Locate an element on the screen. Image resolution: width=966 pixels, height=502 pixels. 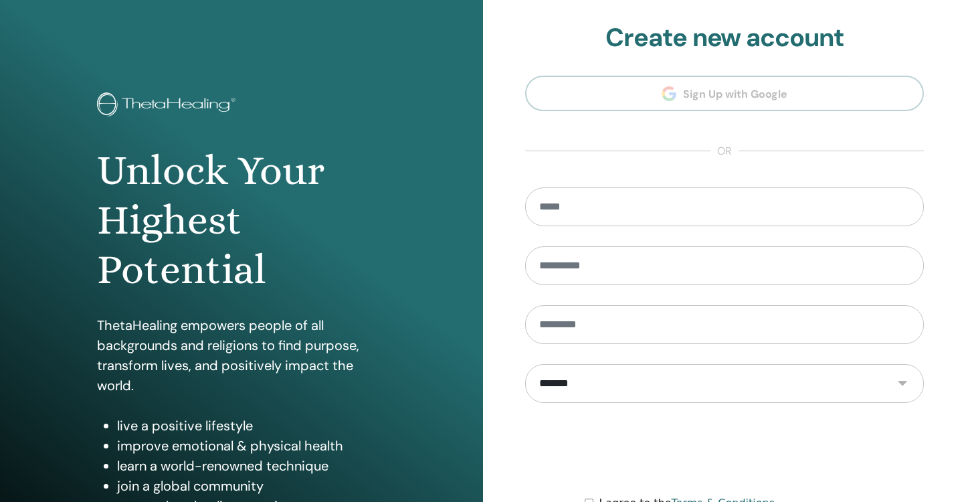
h1: Unlock Your Highest Potential is located at coordinates (241, 220).